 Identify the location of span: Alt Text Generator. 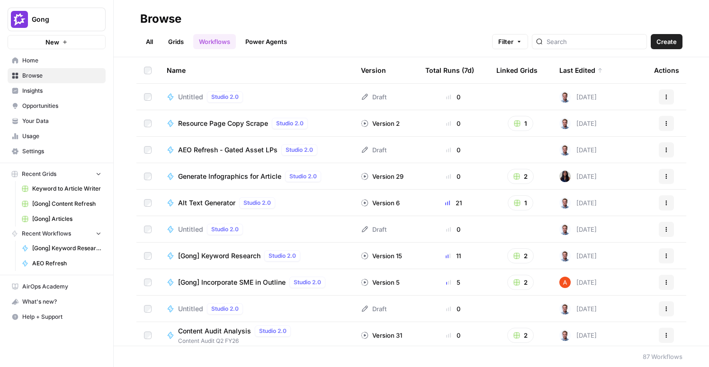
(206, 203).